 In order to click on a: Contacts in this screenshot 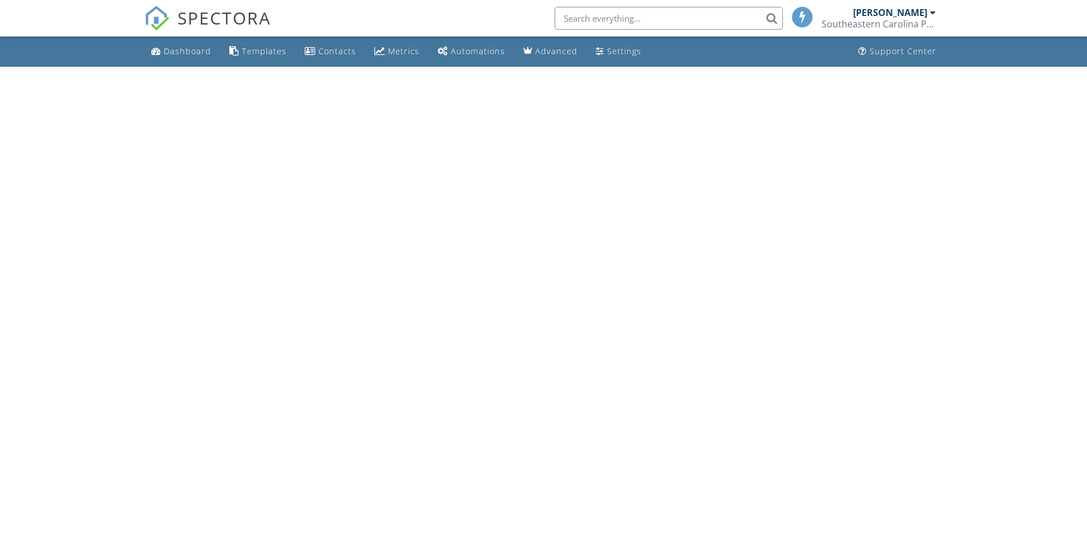, I will do `click(330, 51)`.